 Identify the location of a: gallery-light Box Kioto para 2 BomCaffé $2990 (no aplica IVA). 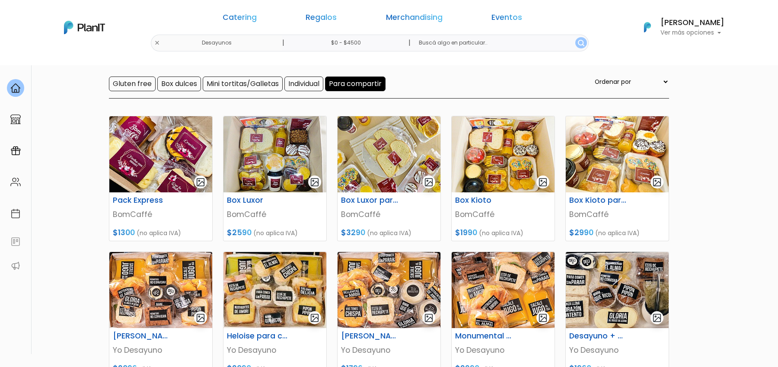
(617, 179).